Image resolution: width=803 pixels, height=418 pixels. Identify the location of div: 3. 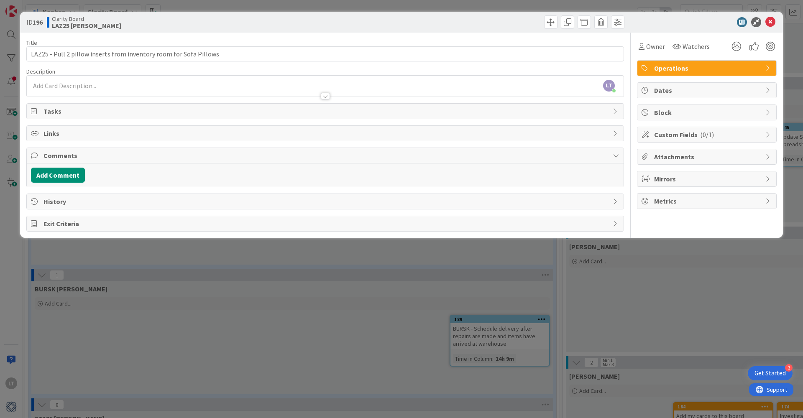
(789, 368).